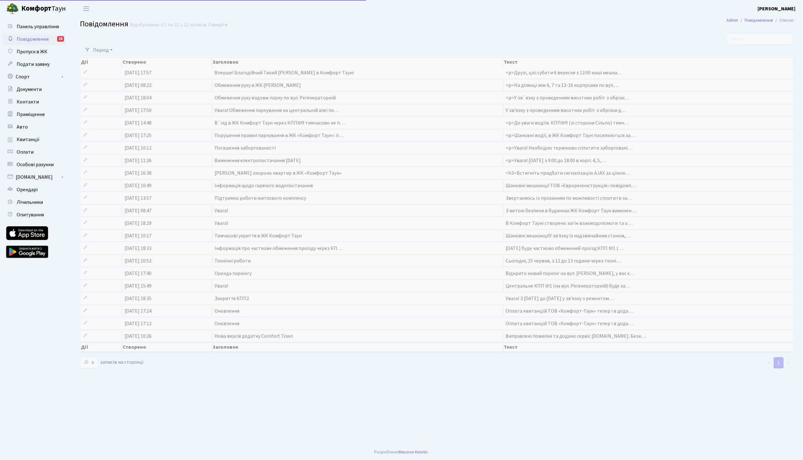 This screenshot has width=803, height=460. I want to click on a: Опитування, so click(35, 215).